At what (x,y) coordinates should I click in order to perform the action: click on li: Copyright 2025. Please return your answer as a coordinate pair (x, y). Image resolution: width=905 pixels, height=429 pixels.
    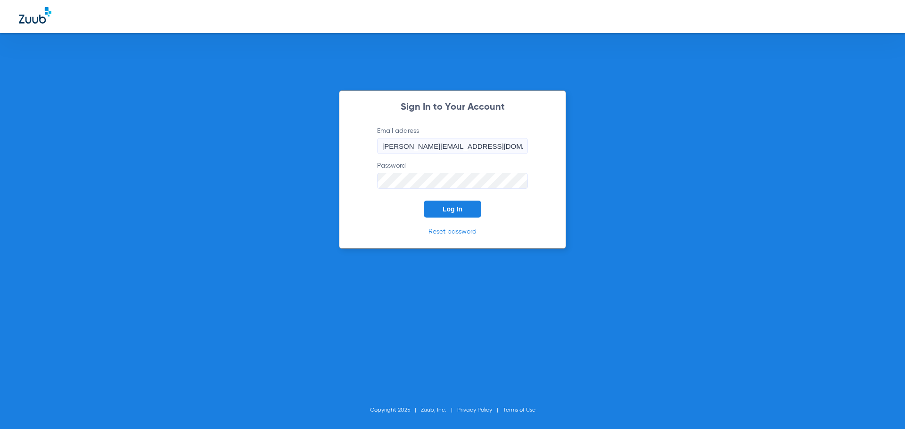
    Looking at the image, I should click on (395, 410).